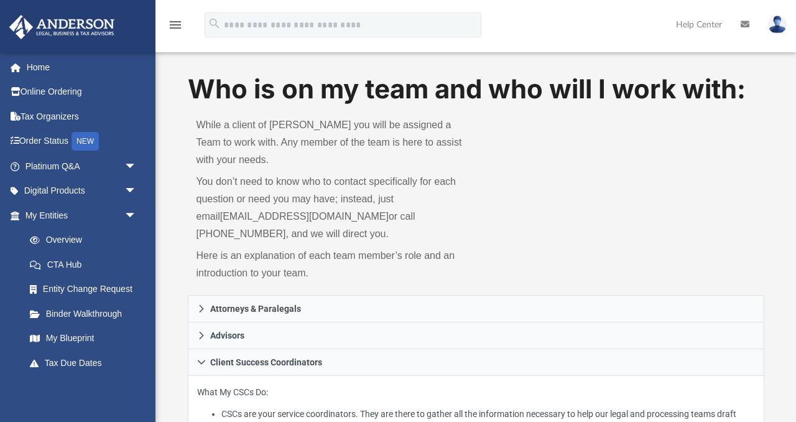 This screenshot has width=796, height=422. Describe the element at coordinates (175, 28) in the screenshot. I see `a: menu` at that location.